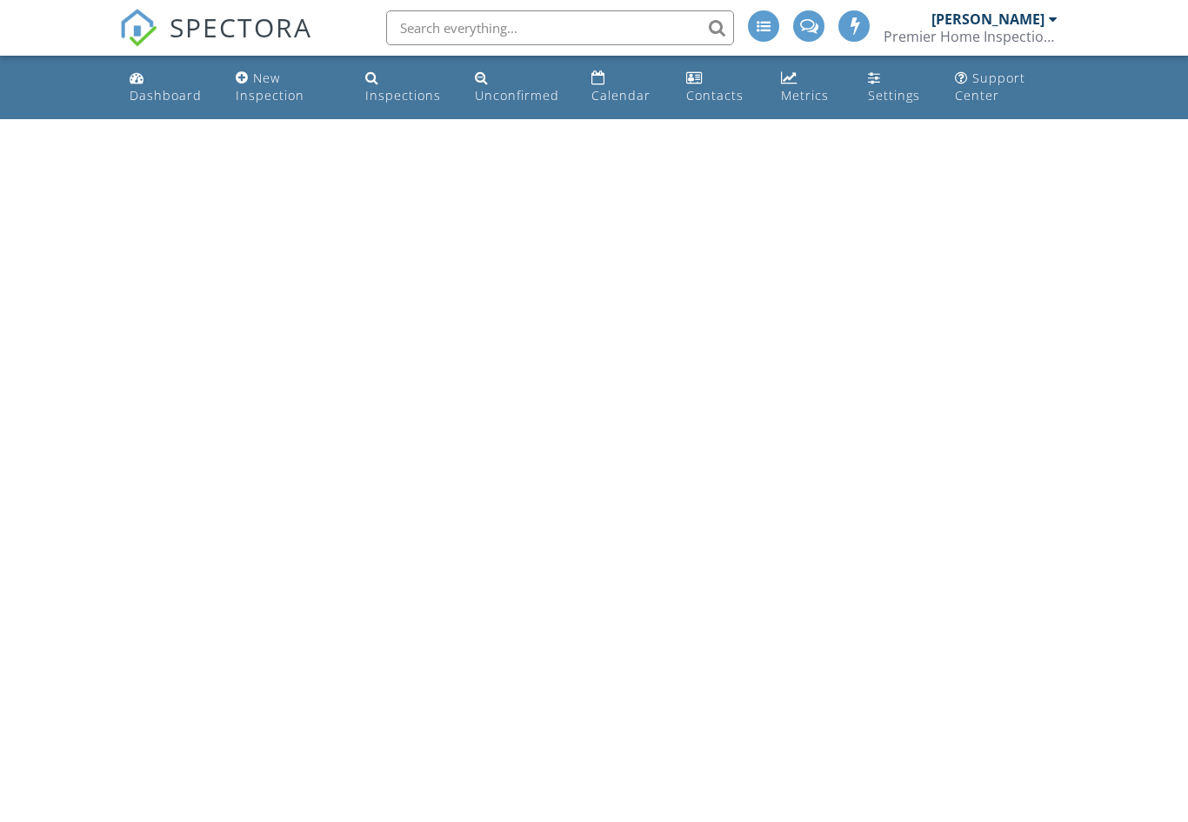 This screenshot has height=822, width=1188. I want to click on div: Inspections, so click(403, 95).